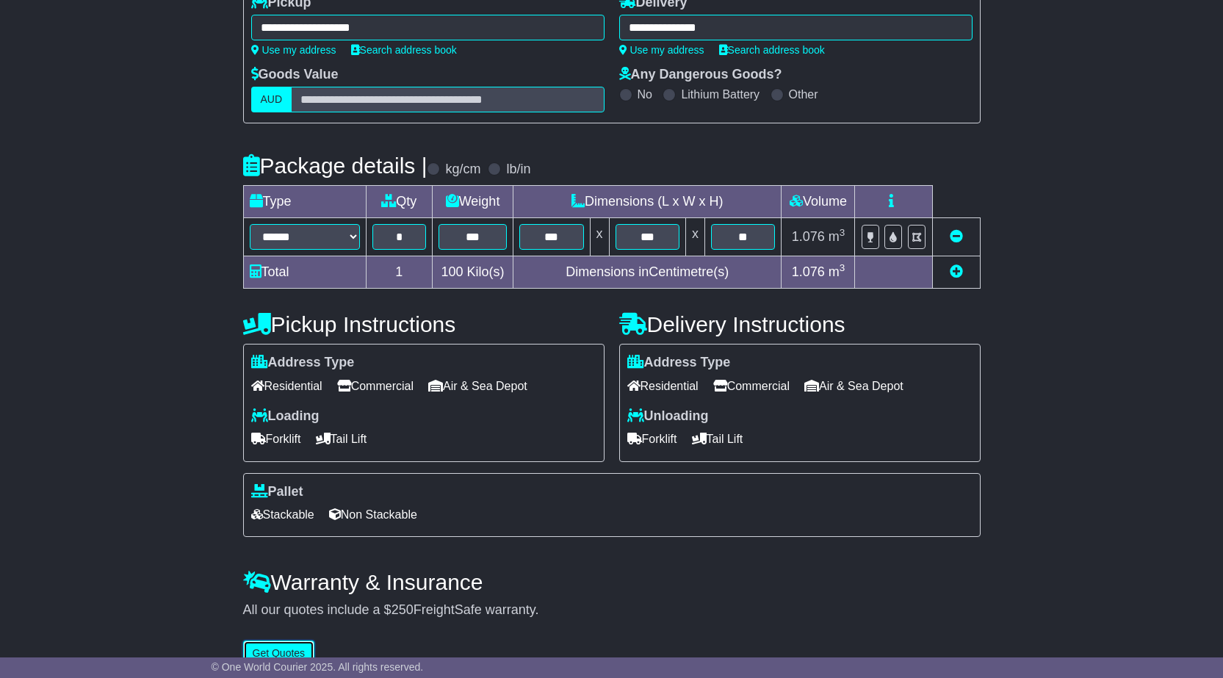 This screenshot has height=678, width=1223. What do you see at coordinates (272, 99) in the screenshot?
I see `label: AUD` at bounding box center [272, 99].